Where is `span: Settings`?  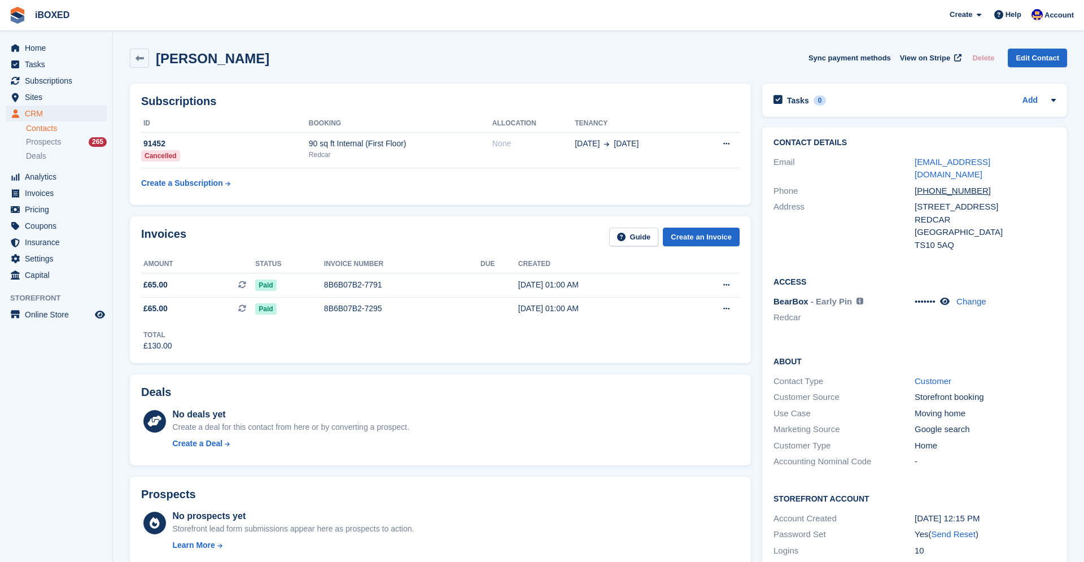
span: Settings is located at coordinates (59, 259).